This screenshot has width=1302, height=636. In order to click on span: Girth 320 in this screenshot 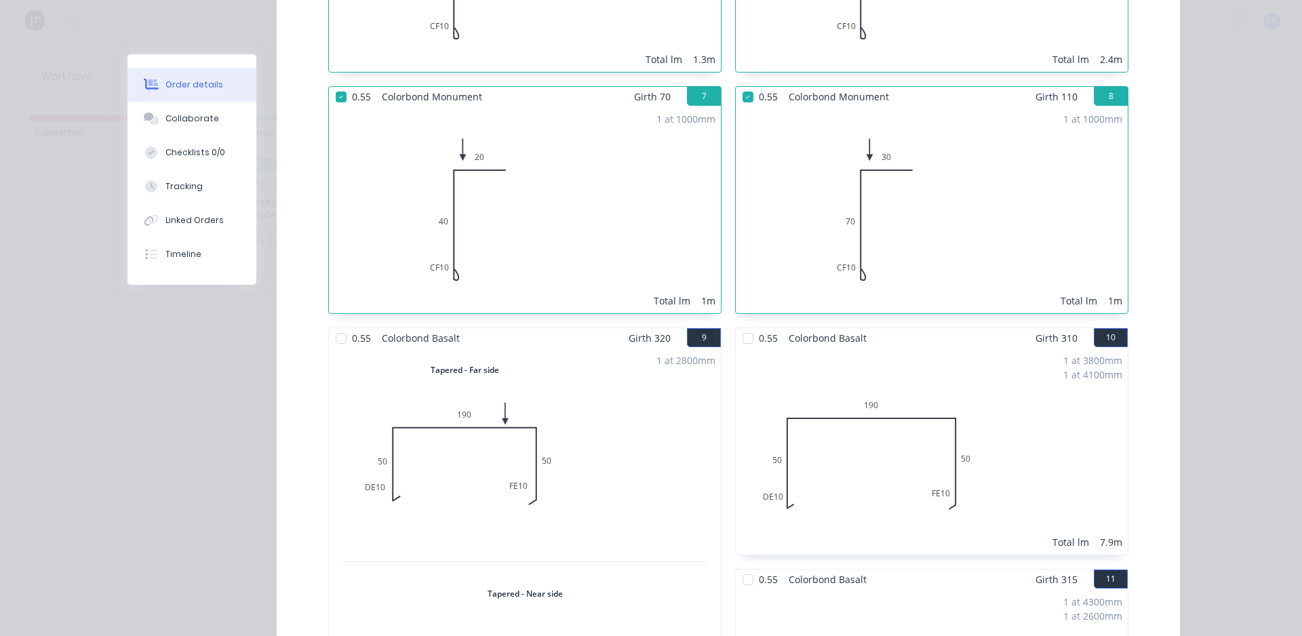, I will do `click(649, 338)`.